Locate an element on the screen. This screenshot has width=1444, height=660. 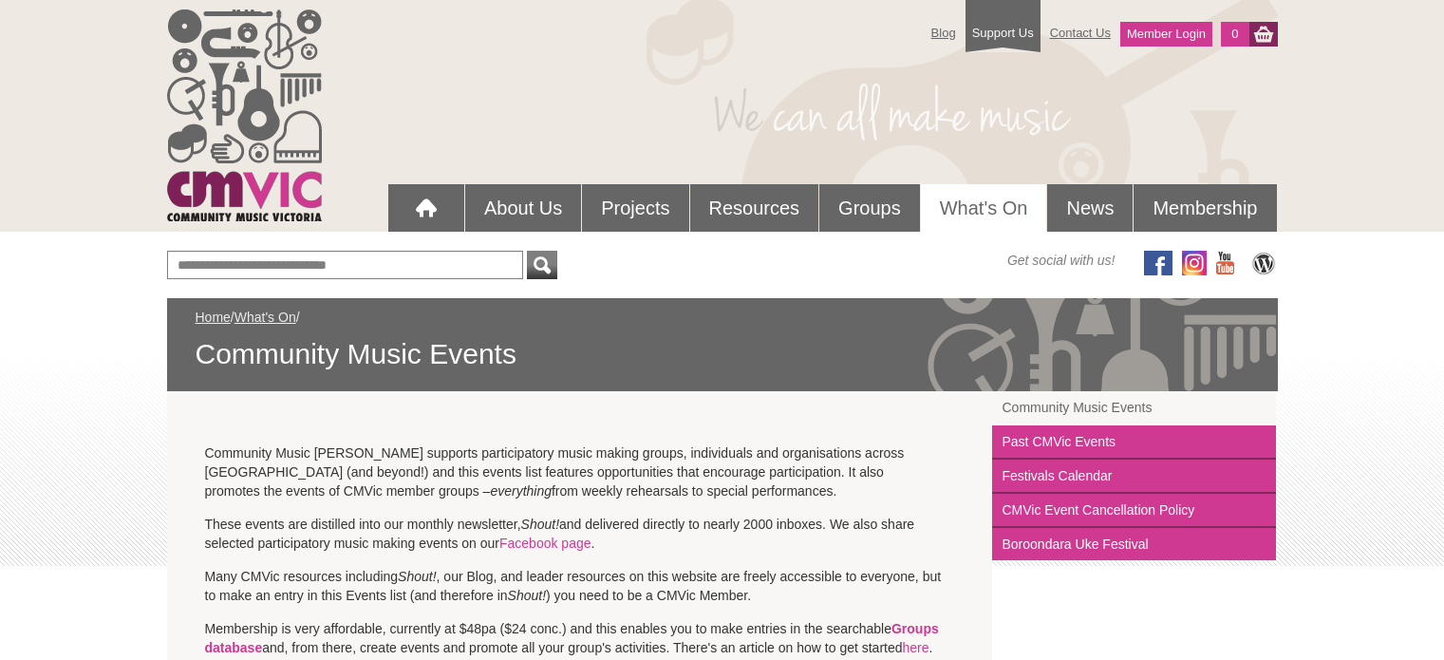
a: About Us is located at coordinates (523, 208).